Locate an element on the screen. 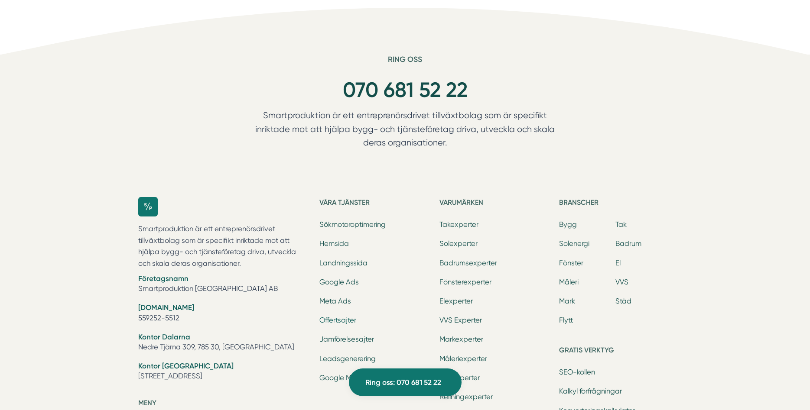 The width and height of the screenshot is (810, 410). a: Städ is located at coordinates (623, 301).